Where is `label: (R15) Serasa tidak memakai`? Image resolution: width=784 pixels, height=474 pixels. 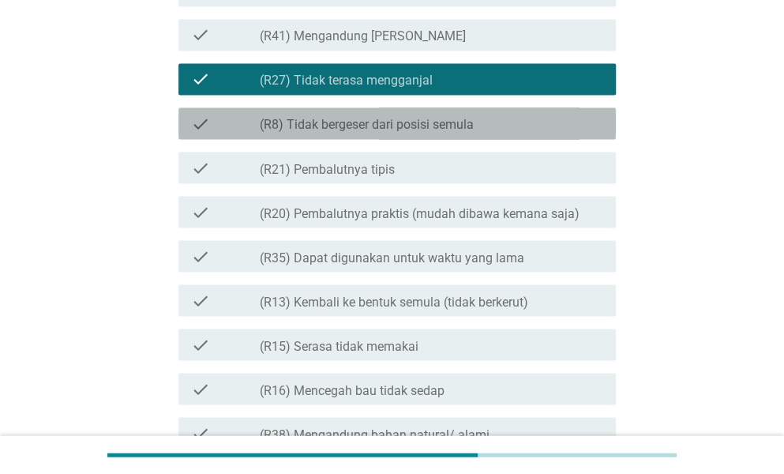
label: (R15) Serasa tidak memakai is located at coordinates (339, 346).